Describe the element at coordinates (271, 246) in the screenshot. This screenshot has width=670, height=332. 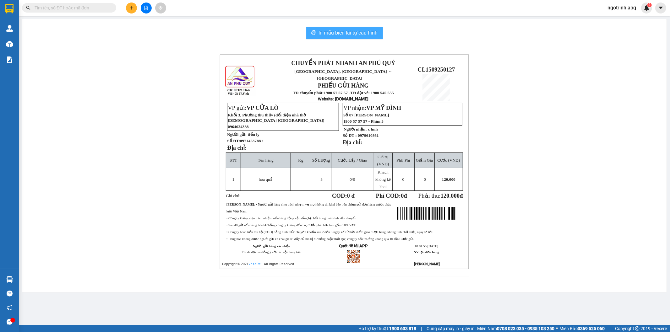
I see `strong: Người gửi hàng xác nhận` at that location.